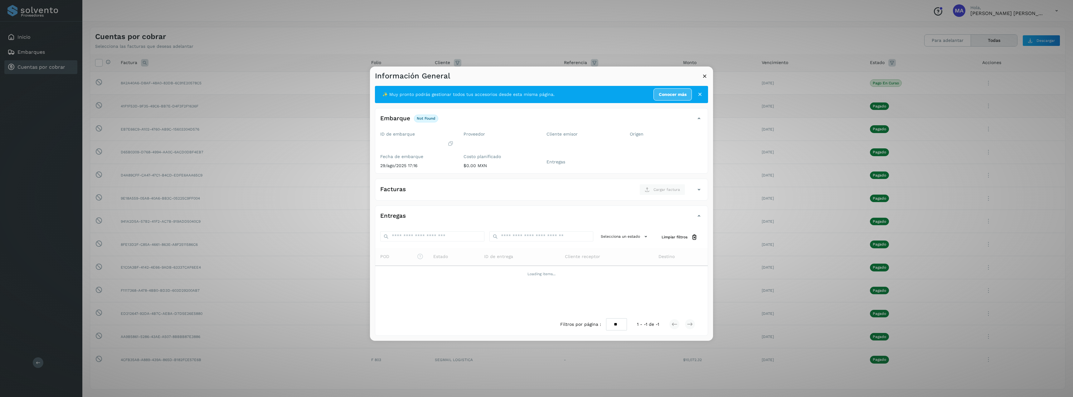 This screenshot has height=397, width=1073. What do you see at coordinates (581, 324) in the screenshot?
I see `span: Filtros por página :` at bounding box center [581, 324].